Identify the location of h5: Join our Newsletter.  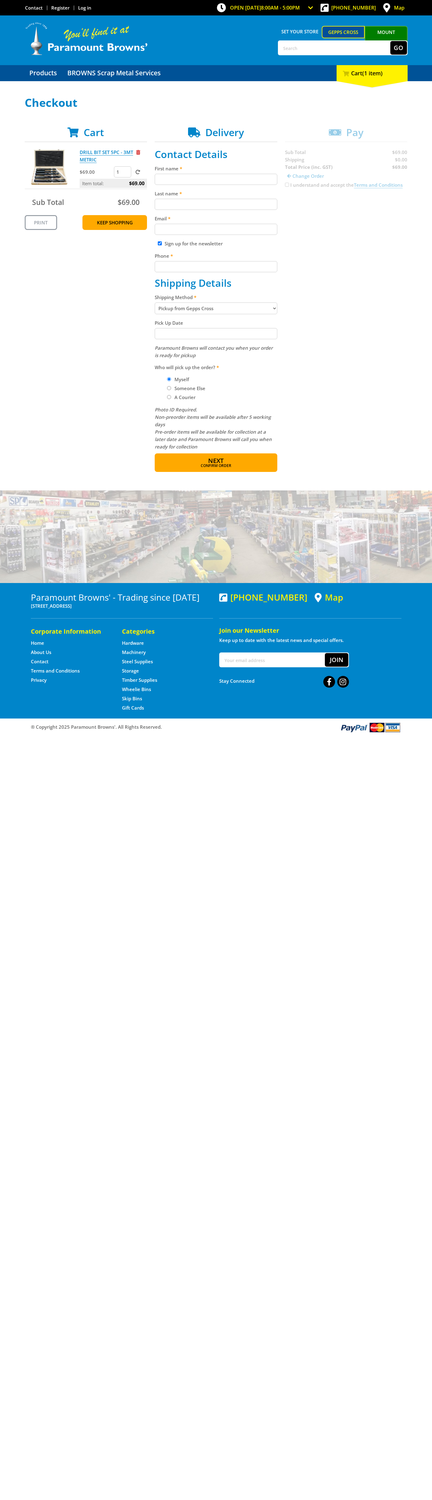
(310, 630).